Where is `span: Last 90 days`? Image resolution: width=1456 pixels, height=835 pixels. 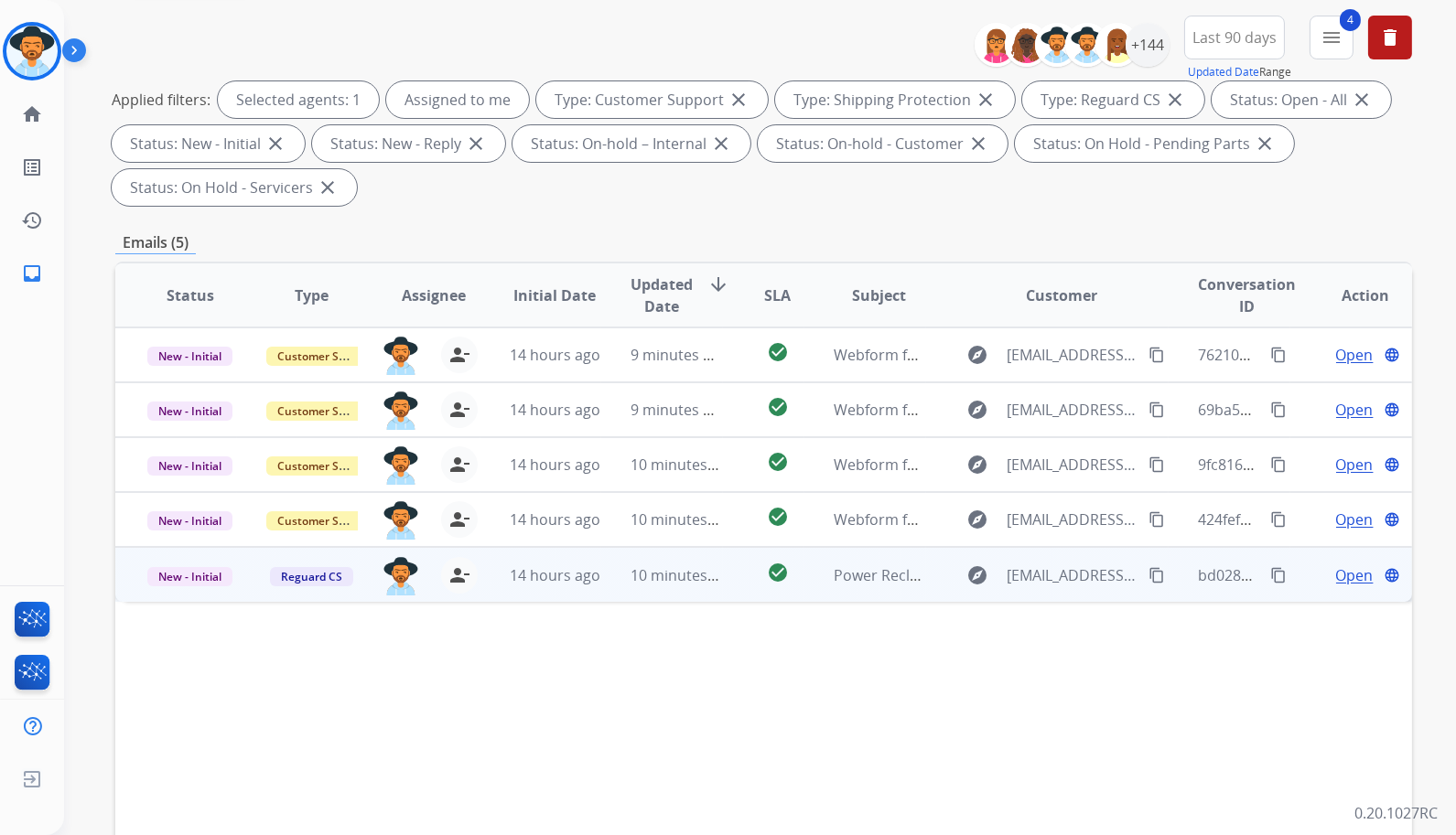
span: Last 90 days is located at coordinates (1234, 37).